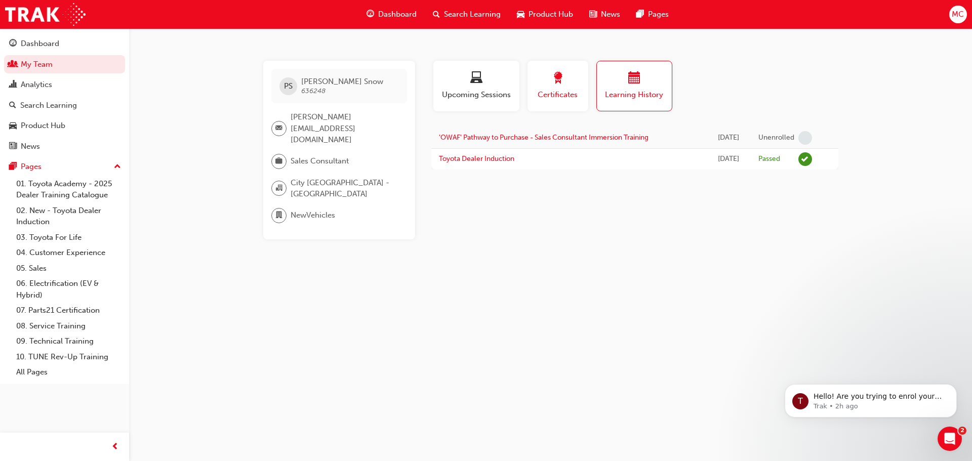 The width and height of the screenshot is (972, 461). Describe the element at coordinates (558, 78) in the screenshot. I see `span: award-icon` at that location.